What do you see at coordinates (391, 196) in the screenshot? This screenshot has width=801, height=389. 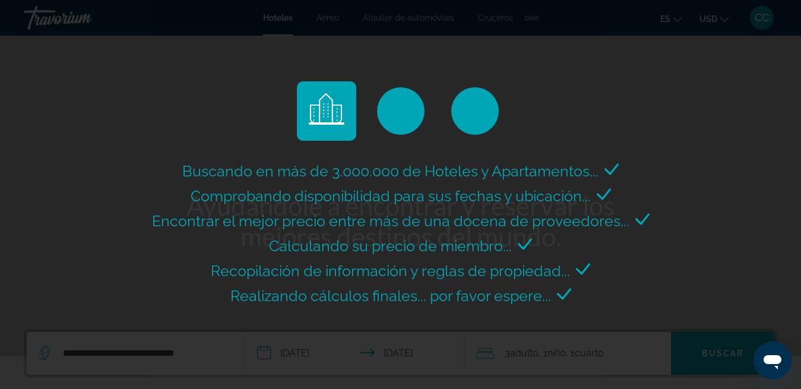 I see `span: Comprobando disponibilidad para sus fechas y ubicación...` at bounding box center [391, 196].